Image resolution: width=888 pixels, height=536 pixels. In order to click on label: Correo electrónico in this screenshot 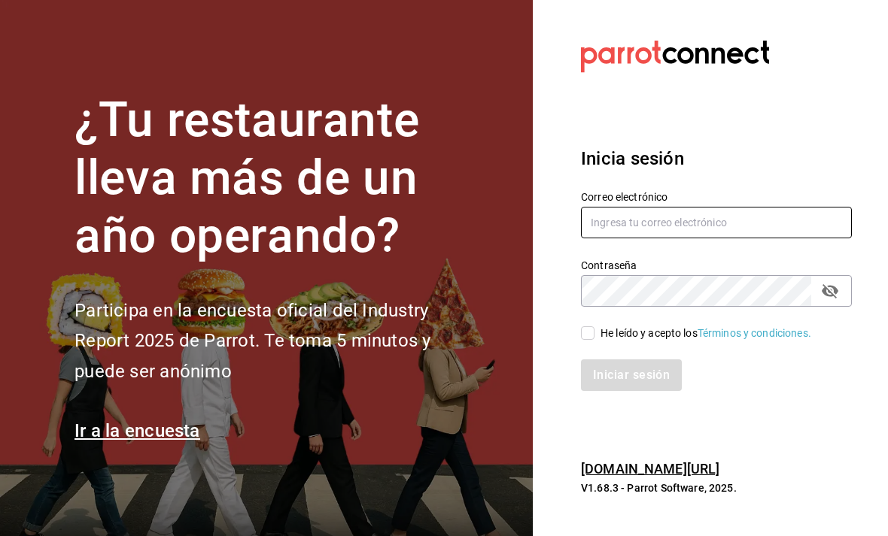, I will do `click(716, 197)`.